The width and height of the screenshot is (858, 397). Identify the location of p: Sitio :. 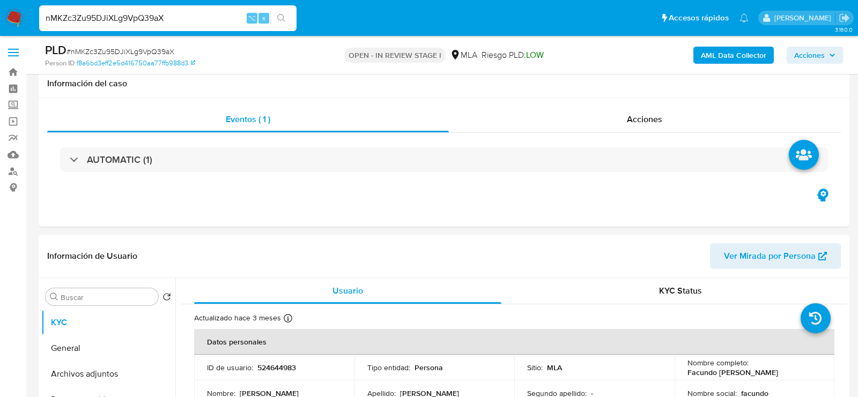
(534, 368).